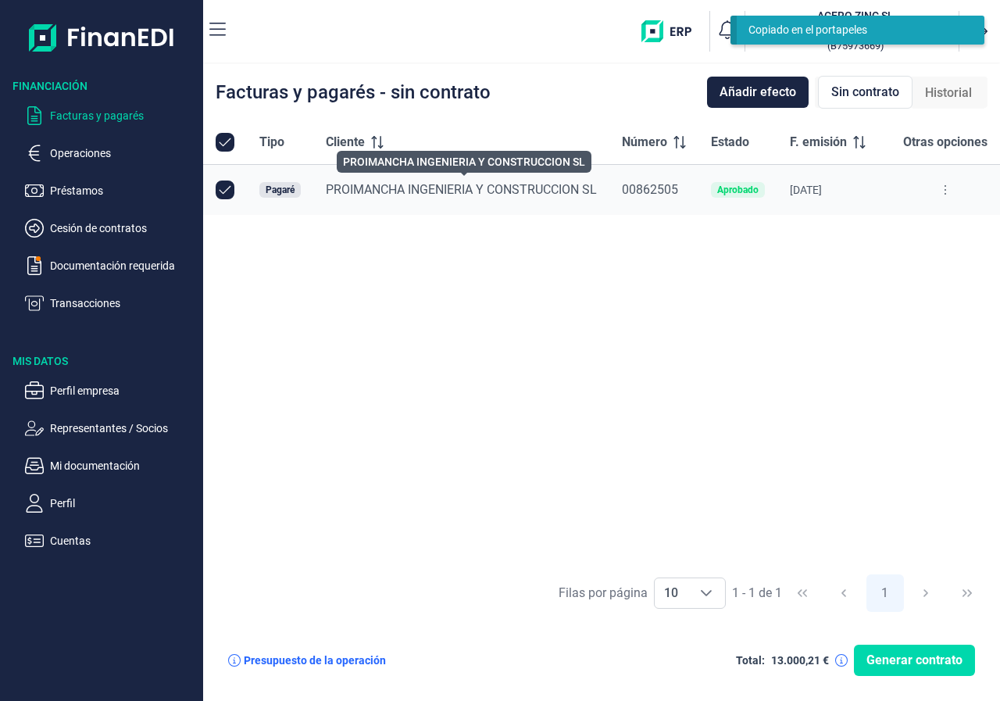 The image size is (1000, 701). What do you see at coordinates (225, 190) in the screenshot?
I see `div: Row Unselected null` at bounding box center [225, 190].